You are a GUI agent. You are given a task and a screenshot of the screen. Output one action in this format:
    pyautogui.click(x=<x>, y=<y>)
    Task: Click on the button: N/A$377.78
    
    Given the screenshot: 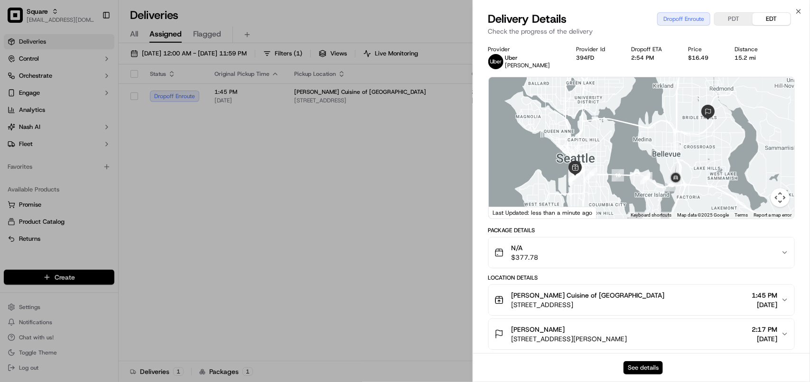 What is the action you would take?
    pyautogui.click(x=642, y=253)
    